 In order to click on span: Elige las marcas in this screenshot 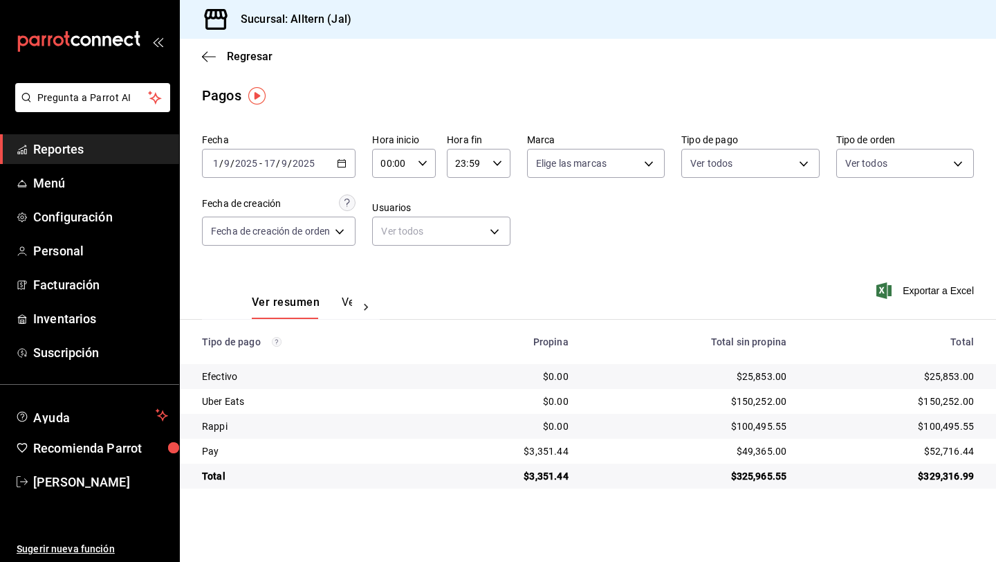, I will do `click(571, 163)`.